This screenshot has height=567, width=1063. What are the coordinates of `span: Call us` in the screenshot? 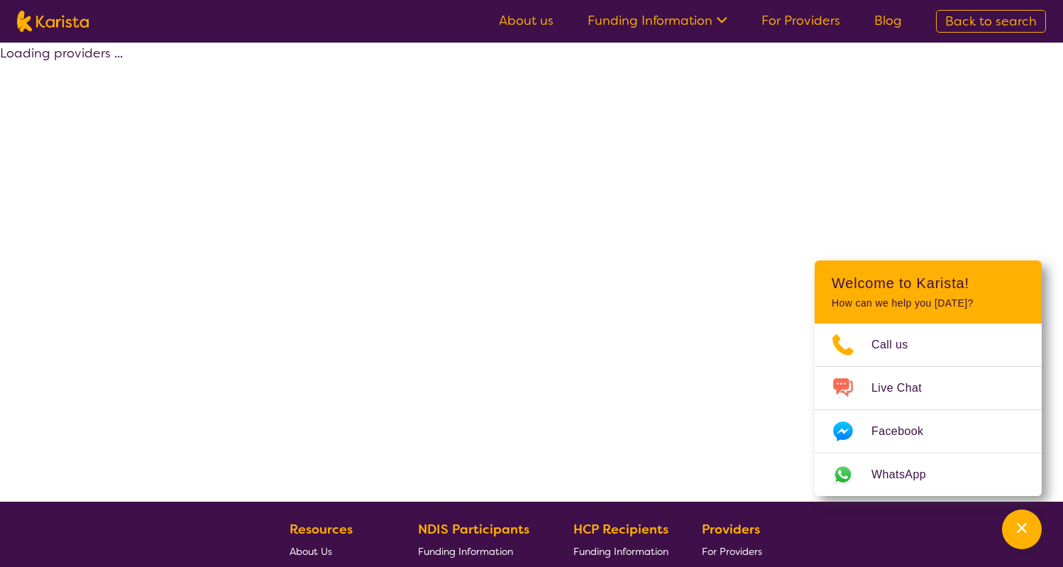 It's located at (898, 345).